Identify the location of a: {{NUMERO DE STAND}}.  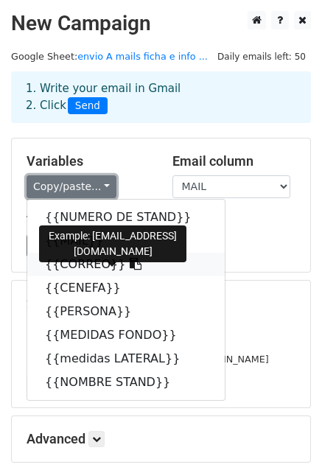
(126, 217).